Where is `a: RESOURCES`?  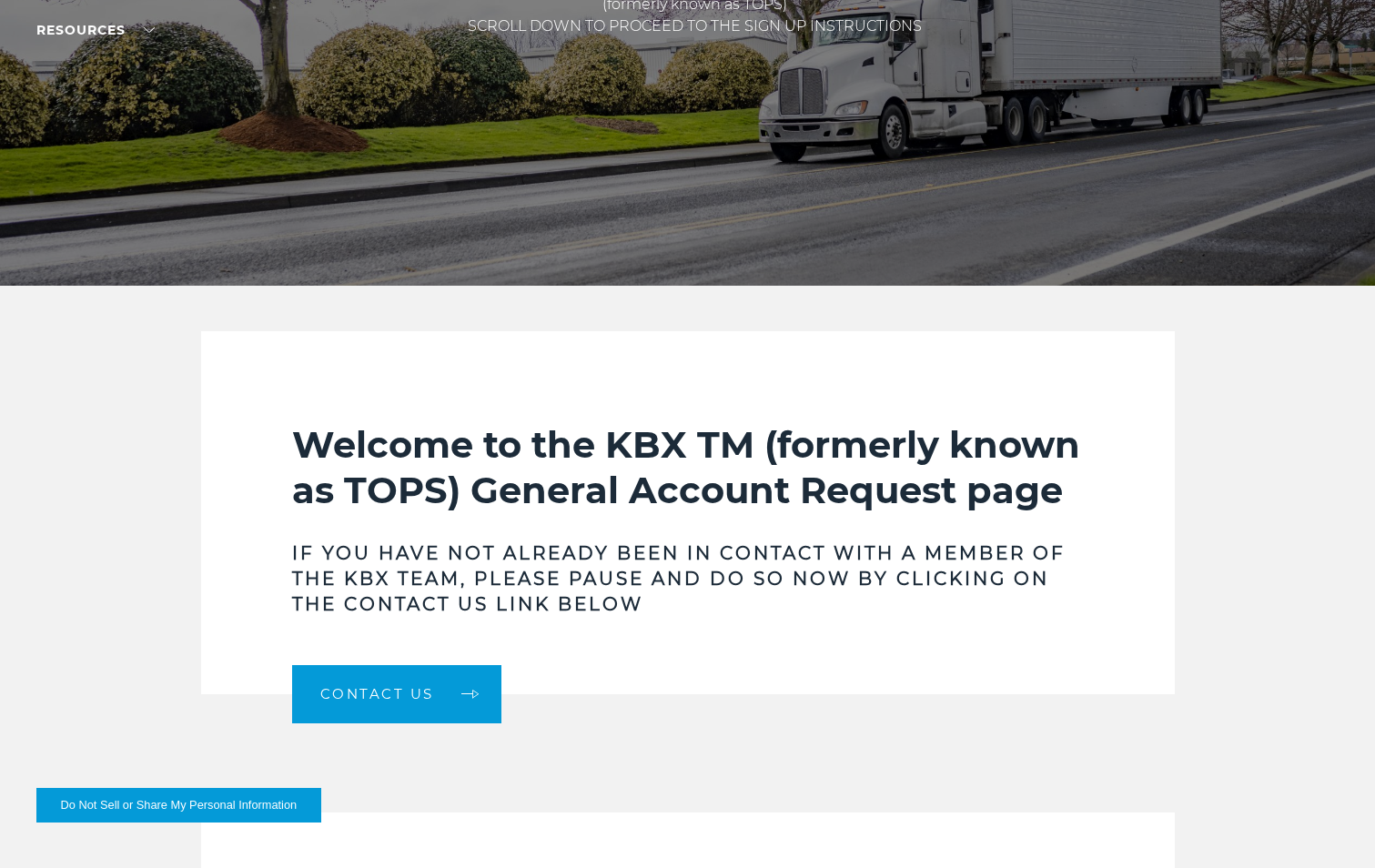 a: RESOURCES is located at coordinates (95, 30).